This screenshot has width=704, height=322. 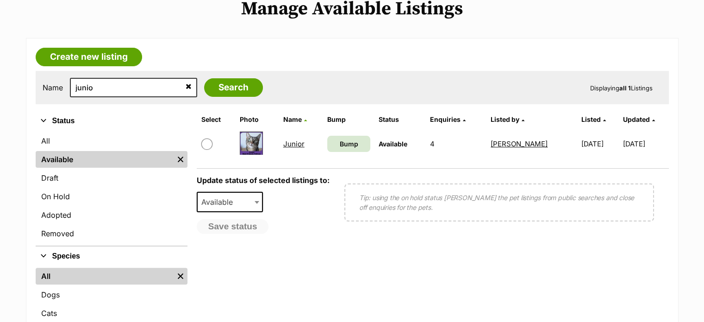 What do you see at coordinates (233, 226) in the screenshot?
I see `button: Save status` at bounding box center [233, 226].